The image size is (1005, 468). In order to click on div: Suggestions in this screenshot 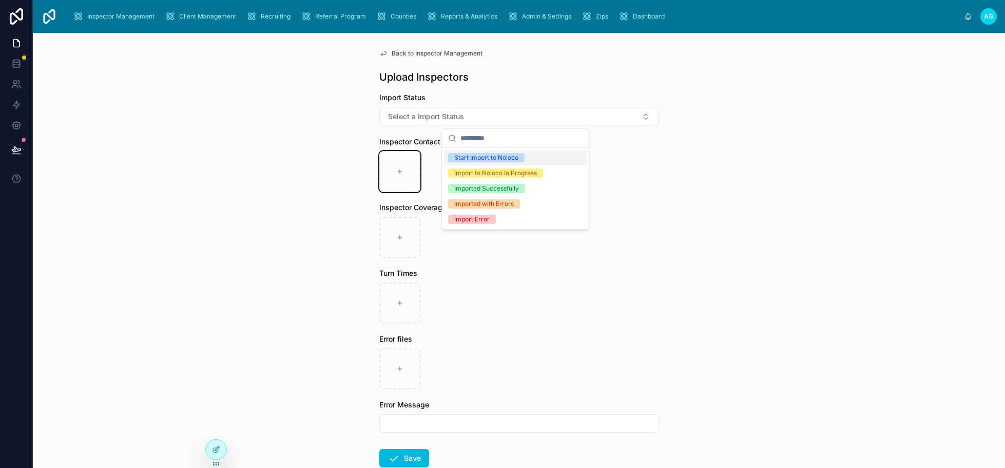, I will do `click(516, 188)`.